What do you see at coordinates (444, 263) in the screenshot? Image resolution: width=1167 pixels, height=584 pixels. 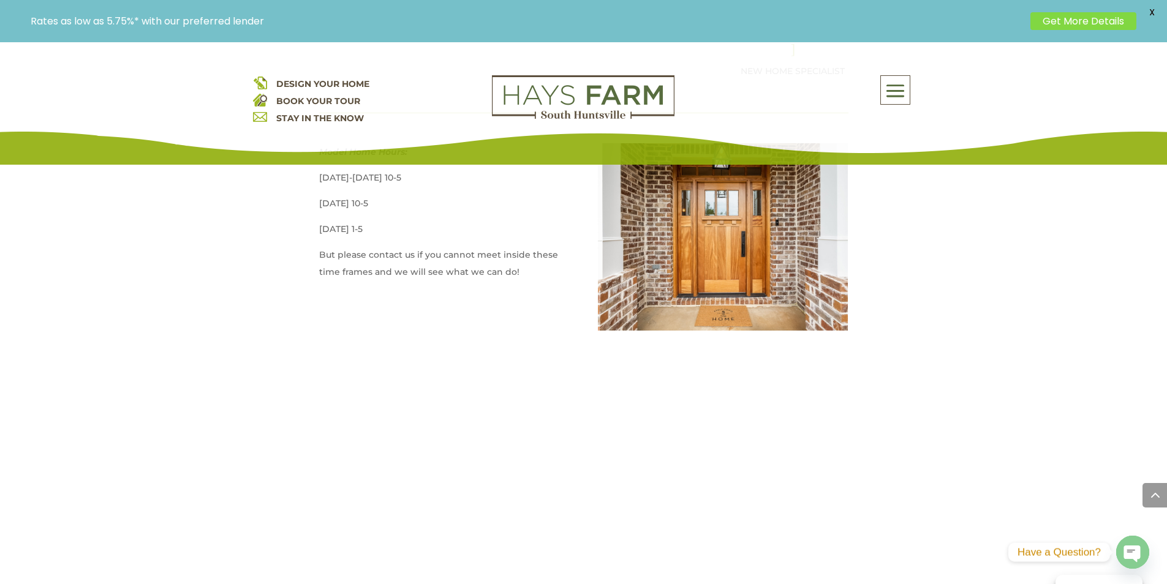 I see `p: But please contact us if you cannot meet inside these time frames and we will see what we can do!` at bounding box center [444, 263].